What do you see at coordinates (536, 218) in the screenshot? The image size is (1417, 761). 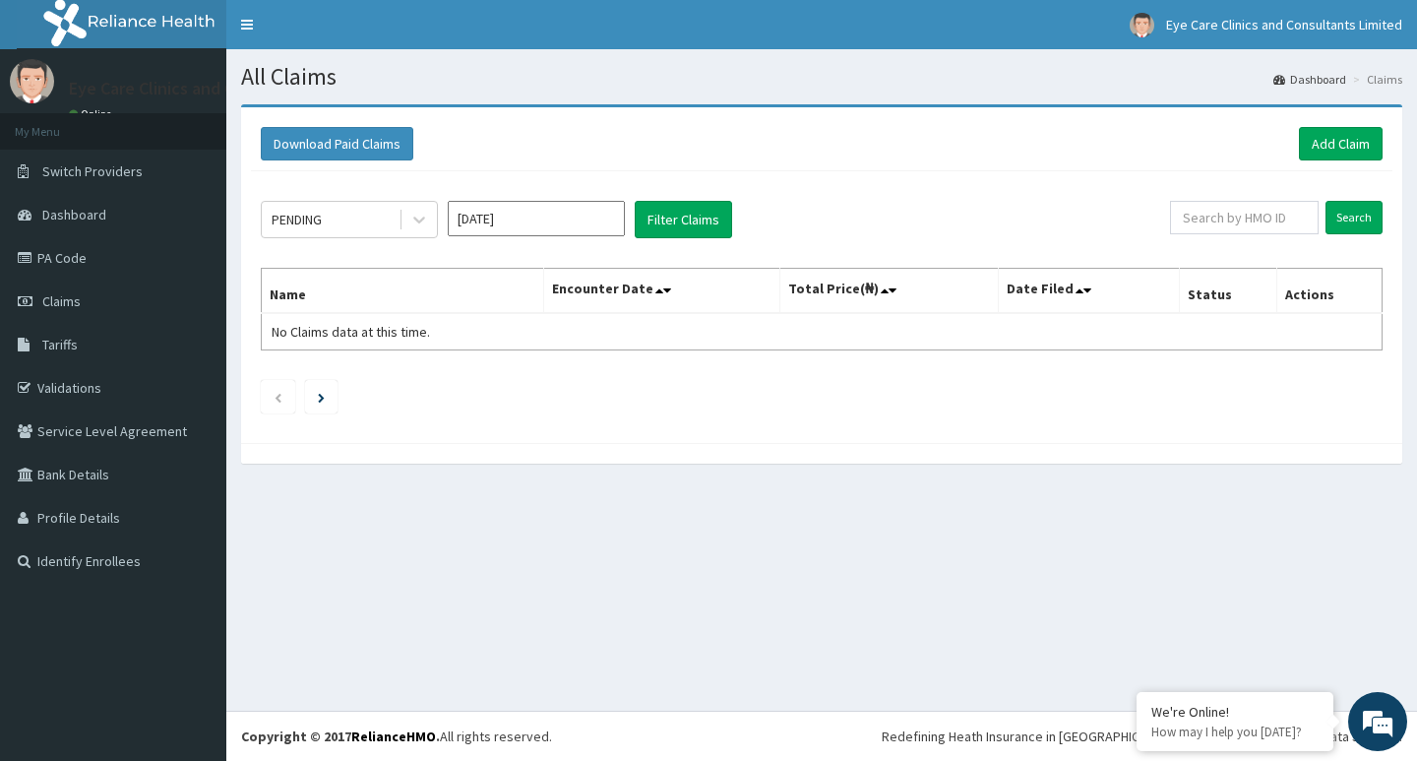 I see `input: Select Month and Year` at bounding box center [536, 218].